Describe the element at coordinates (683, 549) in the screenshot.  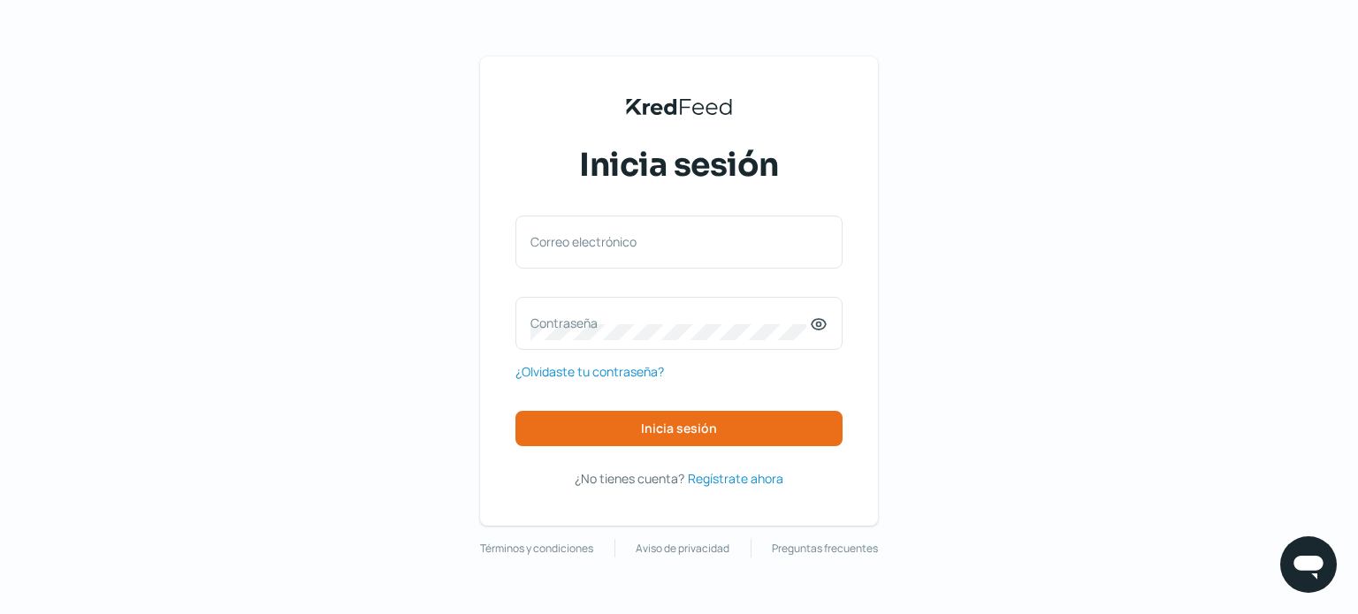
I see `a: Aviso de privacidad` at that location.